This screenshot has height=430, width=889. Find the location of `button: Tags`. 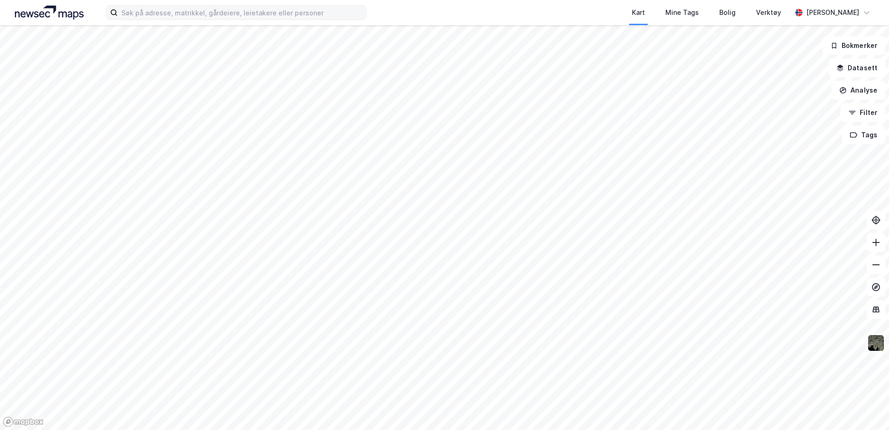

button: Tags is located at coordinates (864, 135).